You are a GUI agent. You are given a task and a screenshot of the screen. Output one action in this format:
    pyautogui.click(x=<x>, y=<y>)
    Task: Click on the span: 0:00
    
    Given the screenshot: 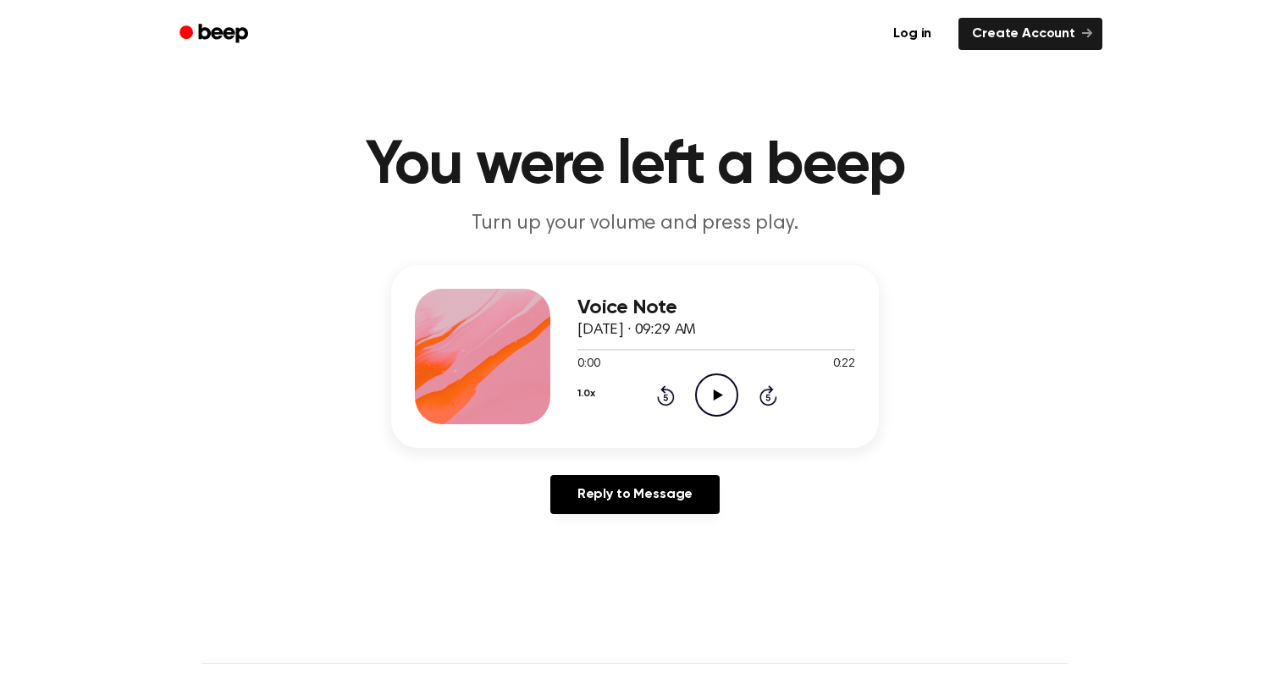 What is the action you would take?
    pyautogui.click(x=589, y=364)
    